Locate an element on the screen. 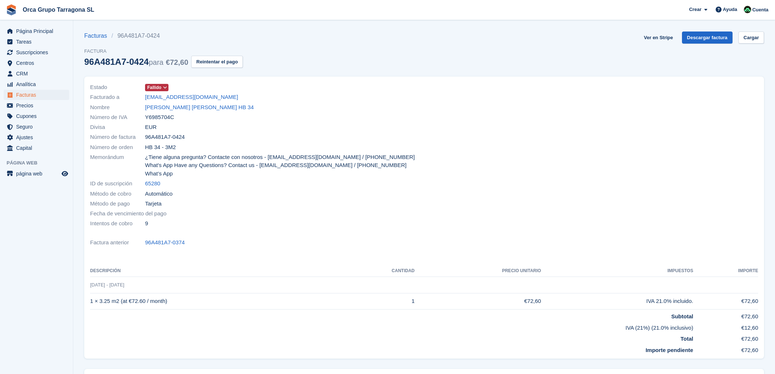 The height and width of the screenshot is (374, 775). span: 96A481A7-0424 is located at coordinates (165, 137).